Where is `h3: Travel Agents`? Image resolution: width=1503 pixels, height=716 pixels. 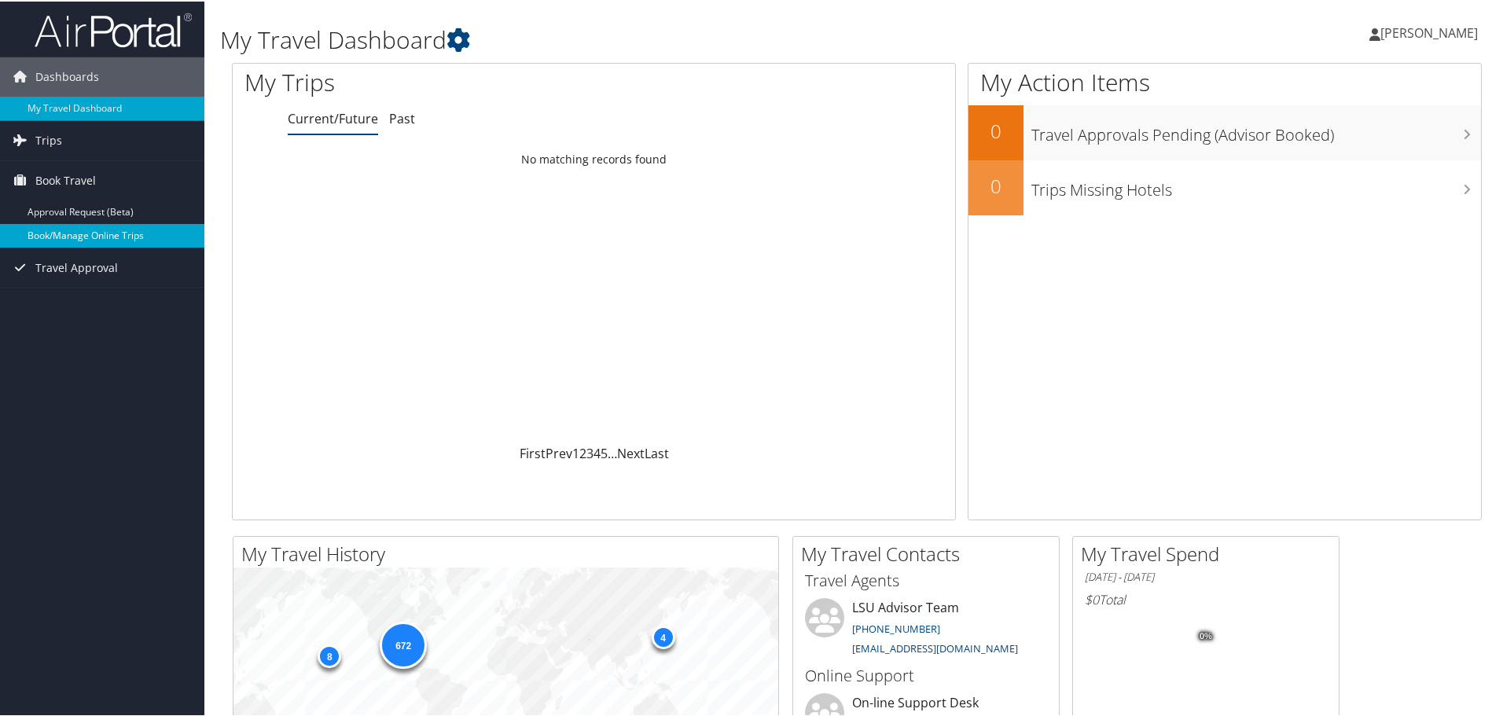
h3: Travel Agents is located at coordinates (926, 579).